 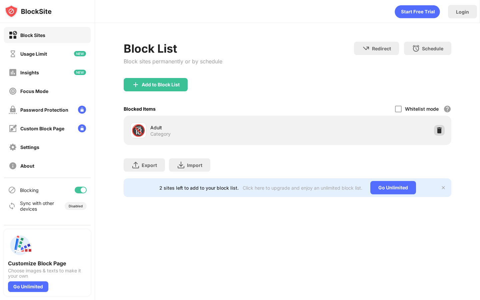 What do you see at coordinates (33, 35) in the screenshot?
I see `div: Block Sites` at bounding box center [33, 35].